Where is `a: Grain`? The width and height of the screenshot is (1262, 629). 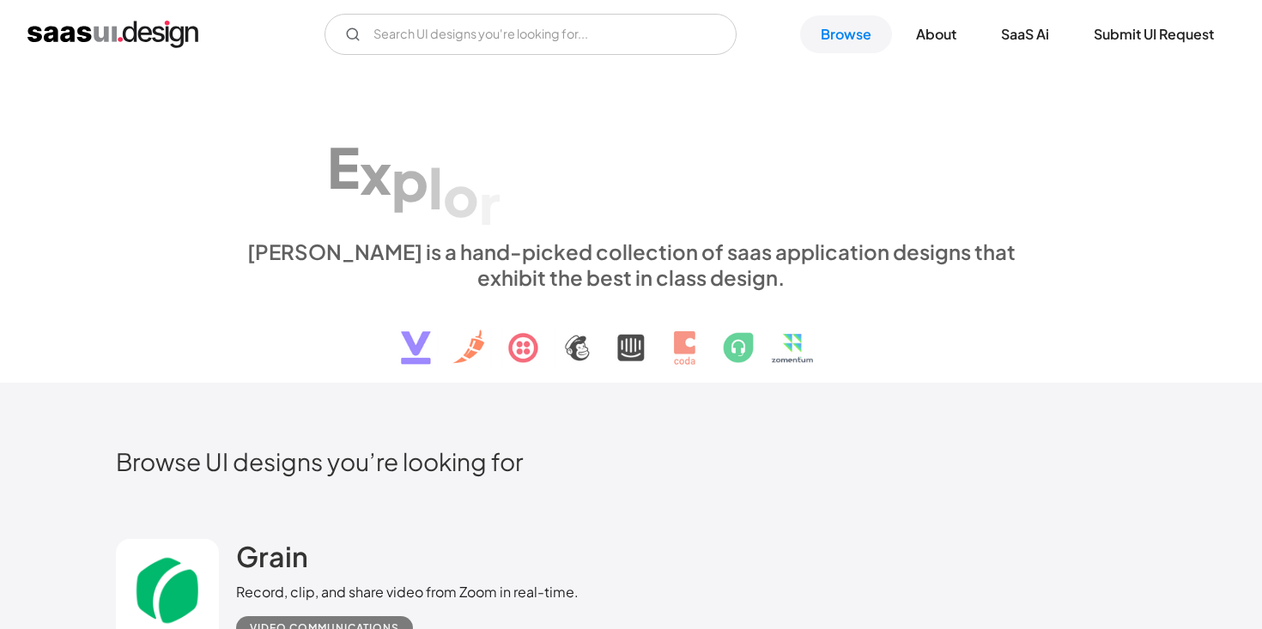 a: Grain is located at coordinates (272, 560).